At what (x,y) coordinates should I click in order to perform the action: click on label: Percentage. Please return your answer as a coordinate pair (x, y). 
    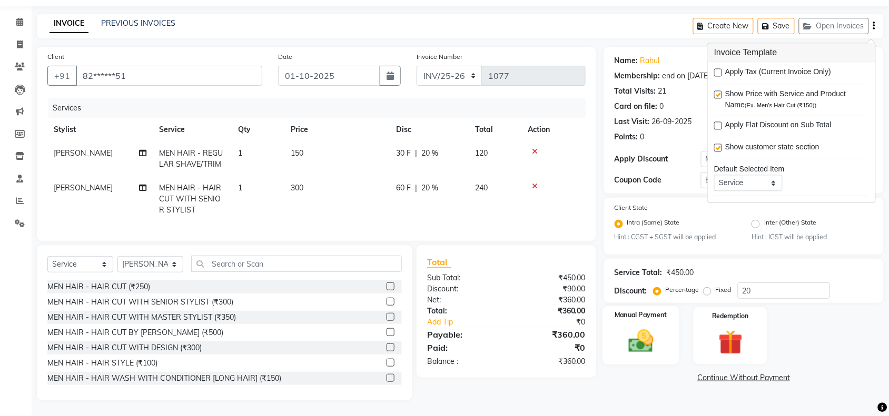
    Looking at the image, I should click on (682, 290).